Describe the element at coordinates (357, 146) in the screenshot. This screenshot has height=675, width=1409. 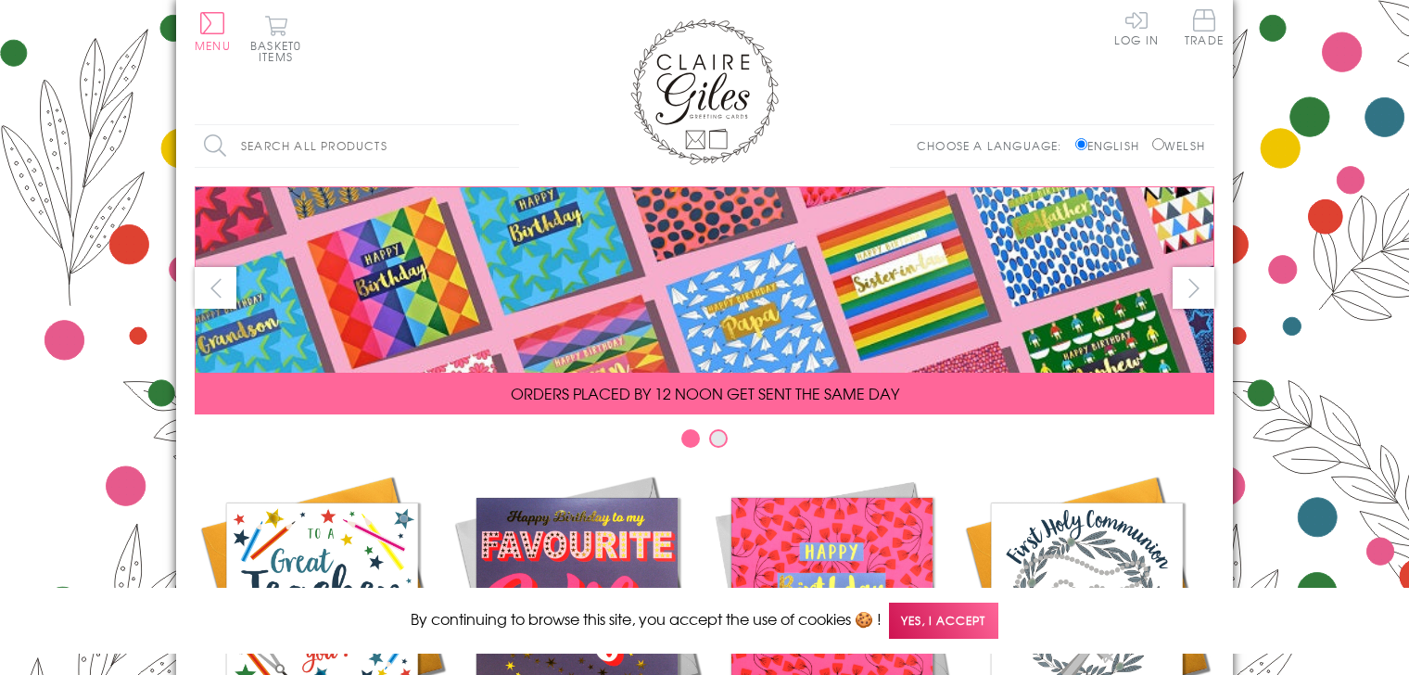
I see `input: Search all products` at that location.